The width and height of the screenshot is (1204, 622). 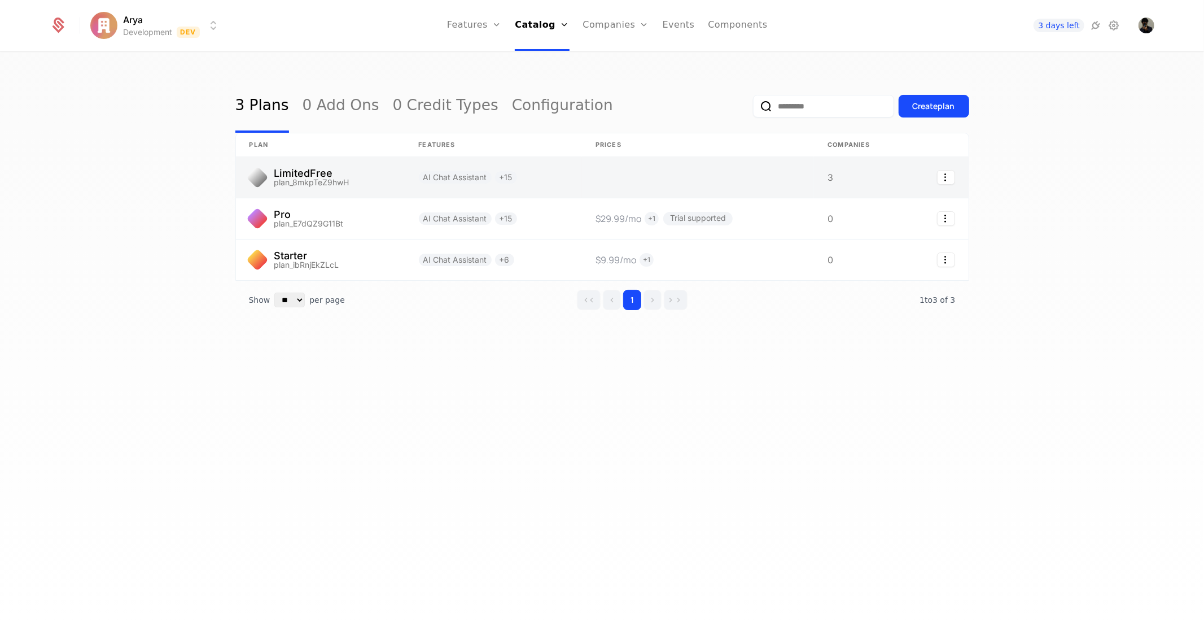 What do you see at coordinates (1059, 25) in the screenshot?
I see `a: 3 days left` at bounding box center [1059, 25].